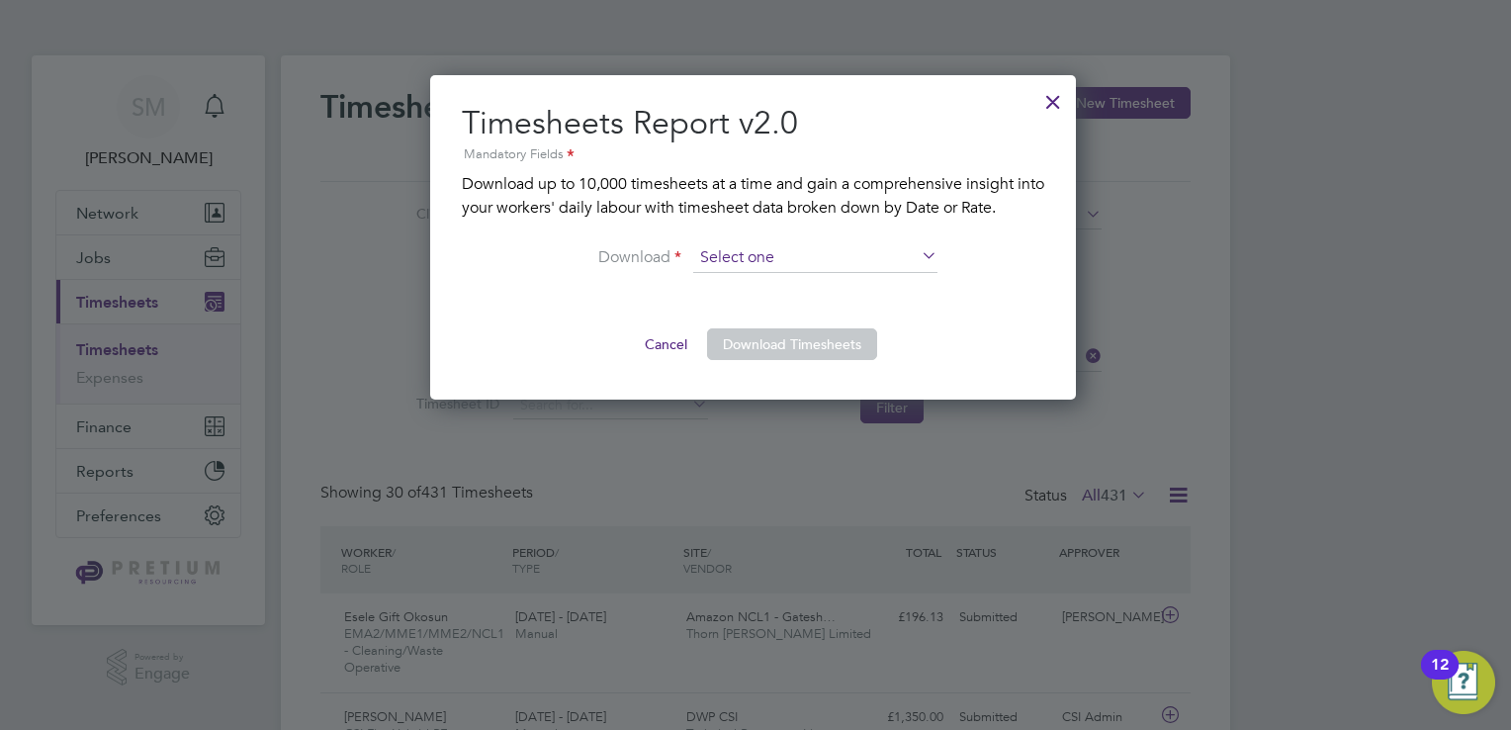 This screenshot has height=730, width=1511. What do you see at coordinates (752, 196) in the screenshot?
I see `p: Download up to 10,000 timesheets at a time and gain a comprehensive insight into your workers' da...` at bounding box center [752, 196].